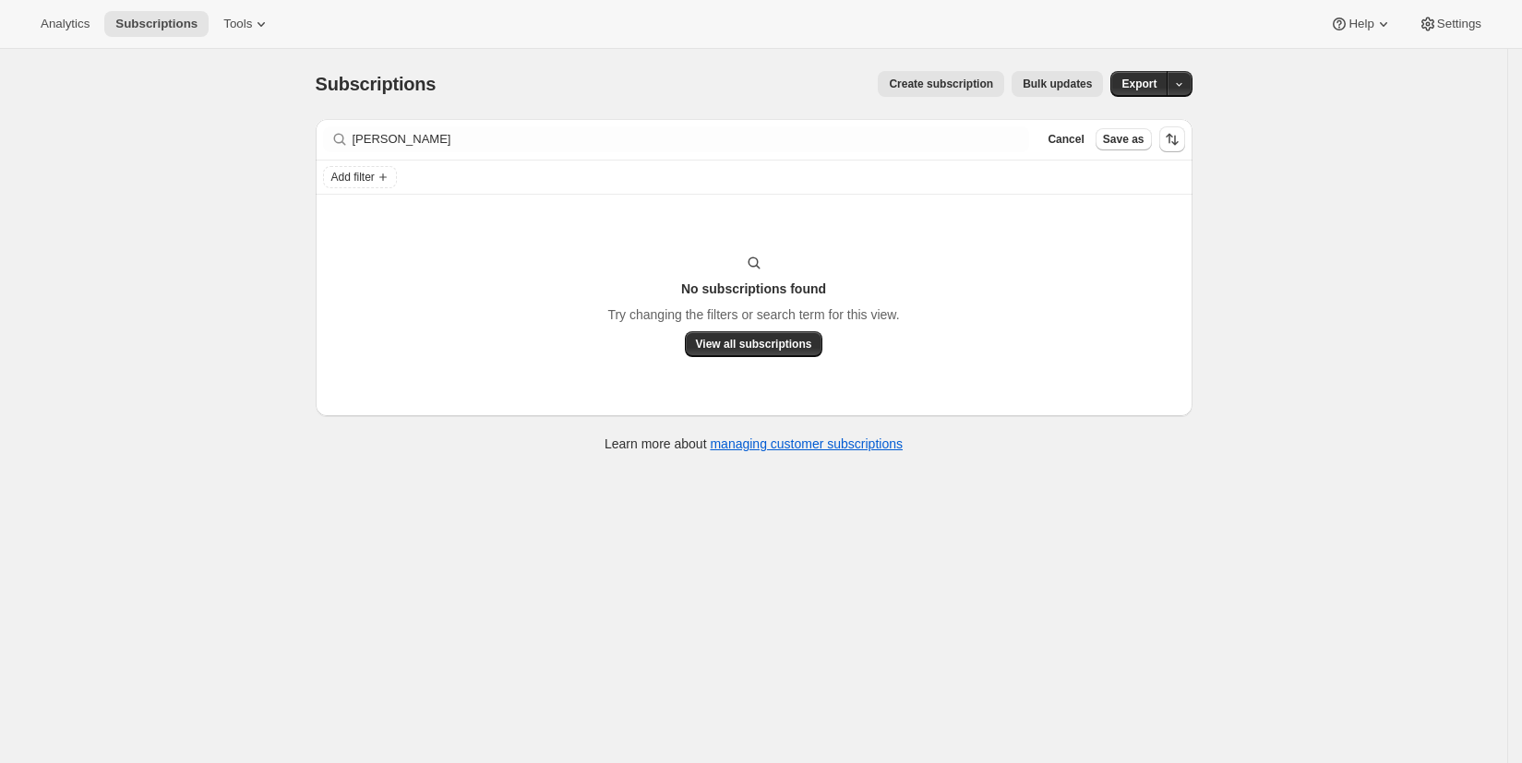  Describe the element at coordinates (156, 24) in the screenshot. I see `button: Subscriptions` at that location.